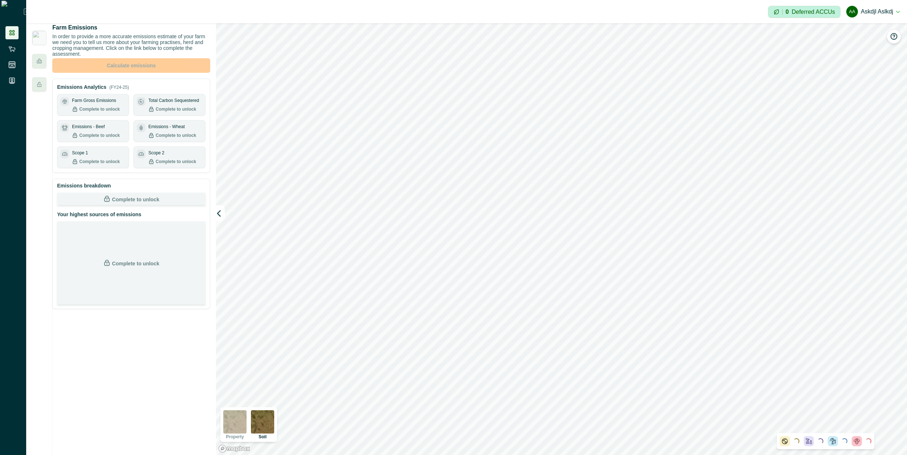 Image resolution: width=907 pixels, height=455 pixels. Describe the element at coordinates (167, 127) in the screenshot. I see `p: Emissions - Wheat` at that location.